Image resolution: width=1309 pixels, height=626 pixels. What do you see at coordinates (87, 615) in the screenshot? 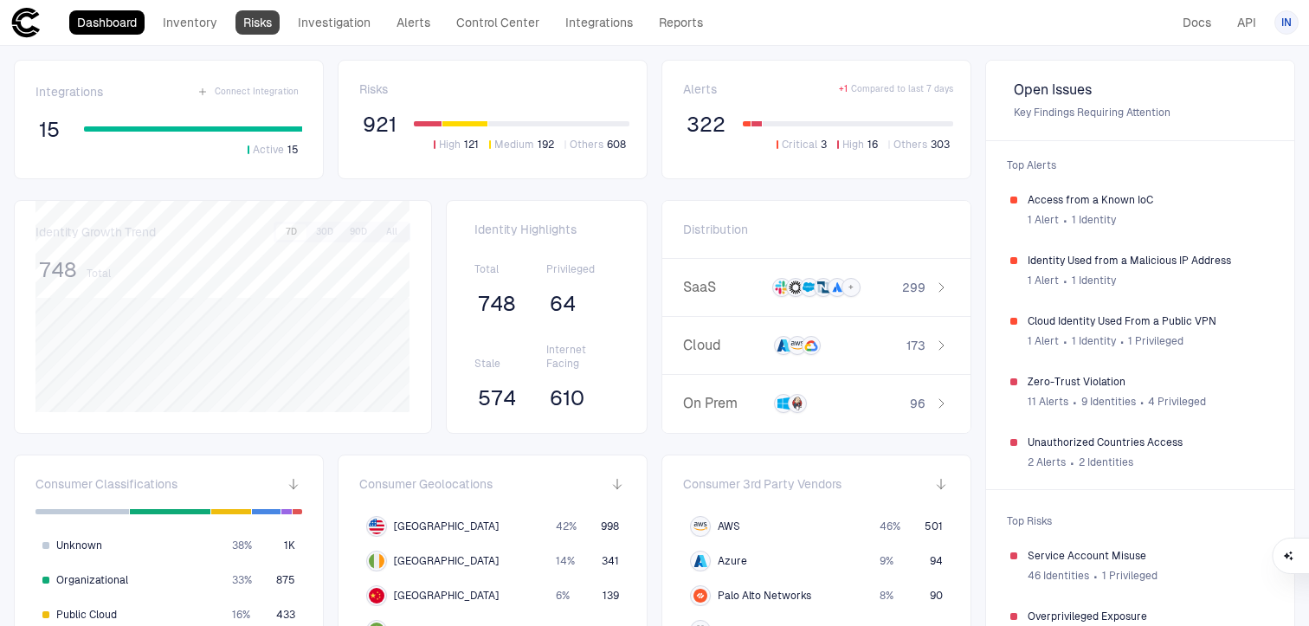
I see `span: Public Cloud` at bounding box center [87, 615].